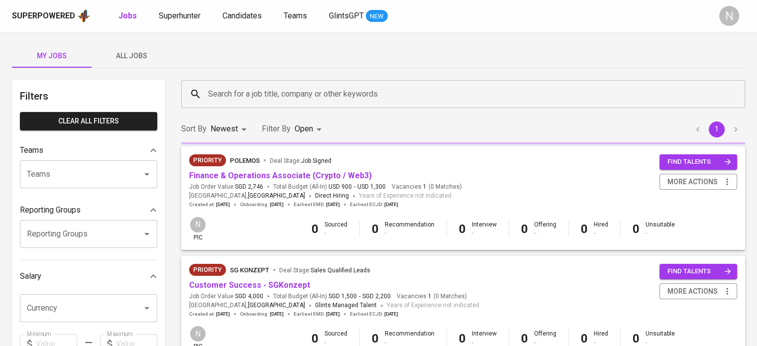 Image resolution: width=757 pixels, height=346 pixels. What do you see at coordinates (310, 129) in the screenshot?
I see `div: Open` at bounding box center [310, 129].